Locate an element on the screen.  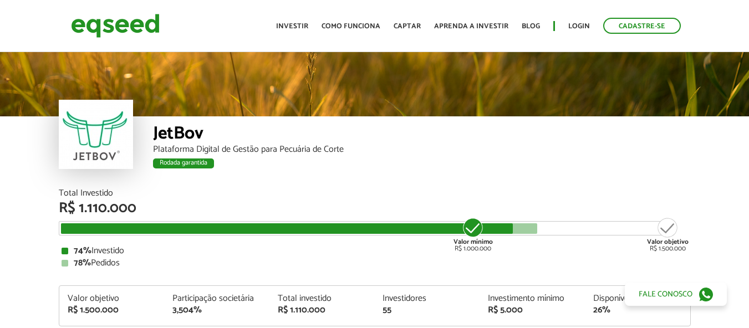
div: 26% is located at coordinates (638, 311).